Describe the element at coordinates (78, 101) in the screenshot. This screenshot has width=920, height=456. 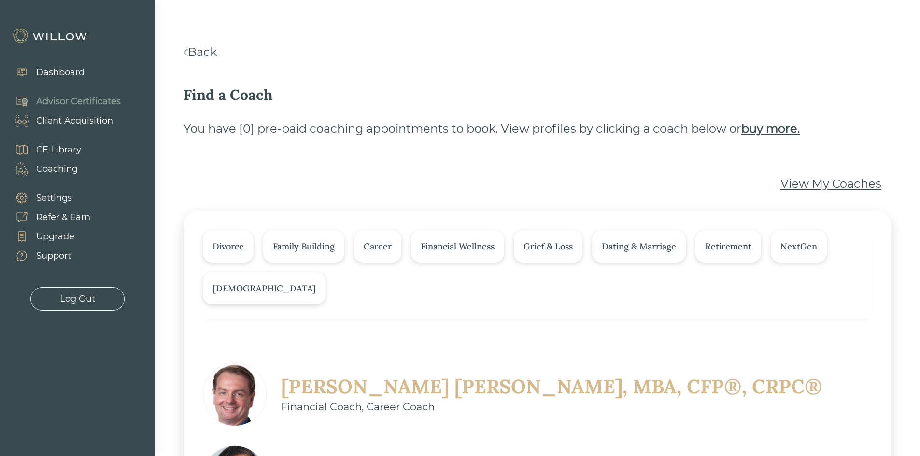
I see `div: Advisor Certificates` at that location.